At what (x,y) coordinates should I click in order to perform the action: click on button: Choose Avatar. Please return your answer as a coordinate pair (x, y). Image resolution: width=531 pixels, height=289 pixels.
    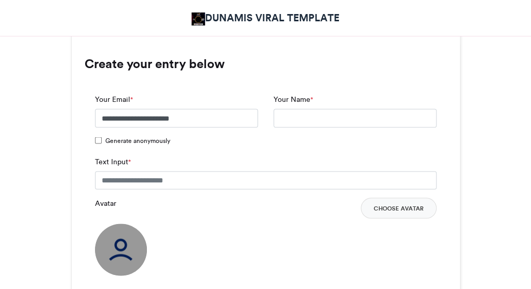
    Looking at the image, I should click on (399, 208).